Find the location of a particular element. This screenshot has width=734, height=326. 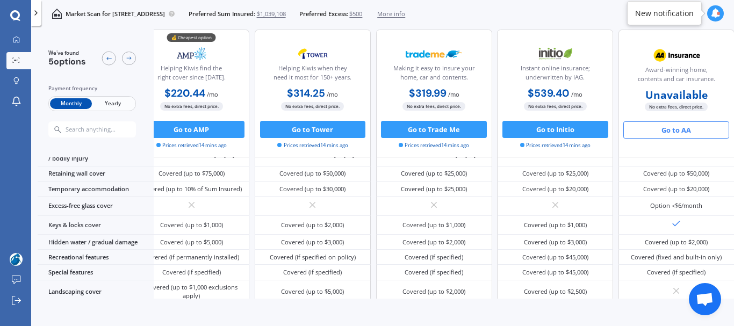

b: $539.40 is located at coordinates (548, 93).